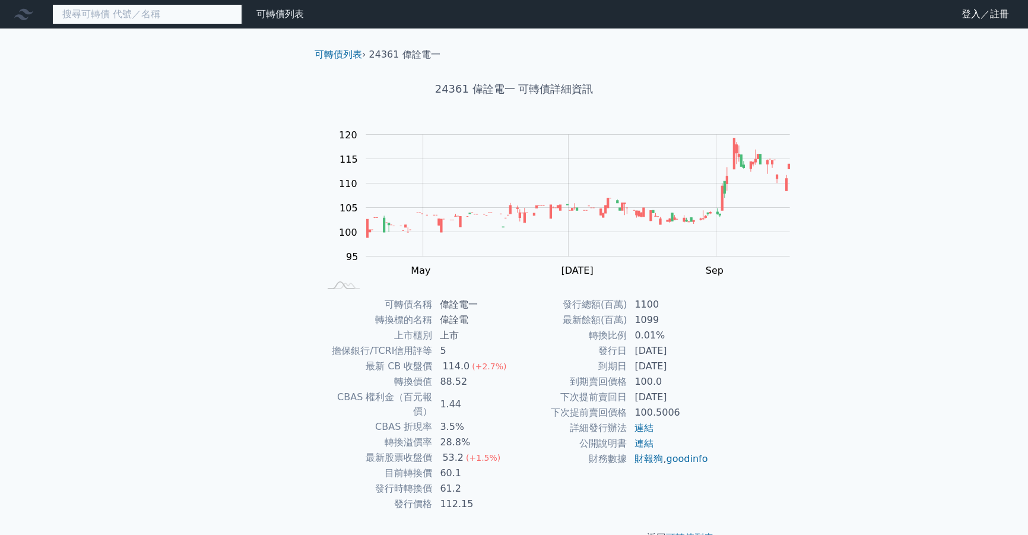 This screenshot has height=535, width=1028. What do you see at coordinates (483, 458) in the screenshot?
I see `span: (+1.5%)` at bounding box center [483, 458].